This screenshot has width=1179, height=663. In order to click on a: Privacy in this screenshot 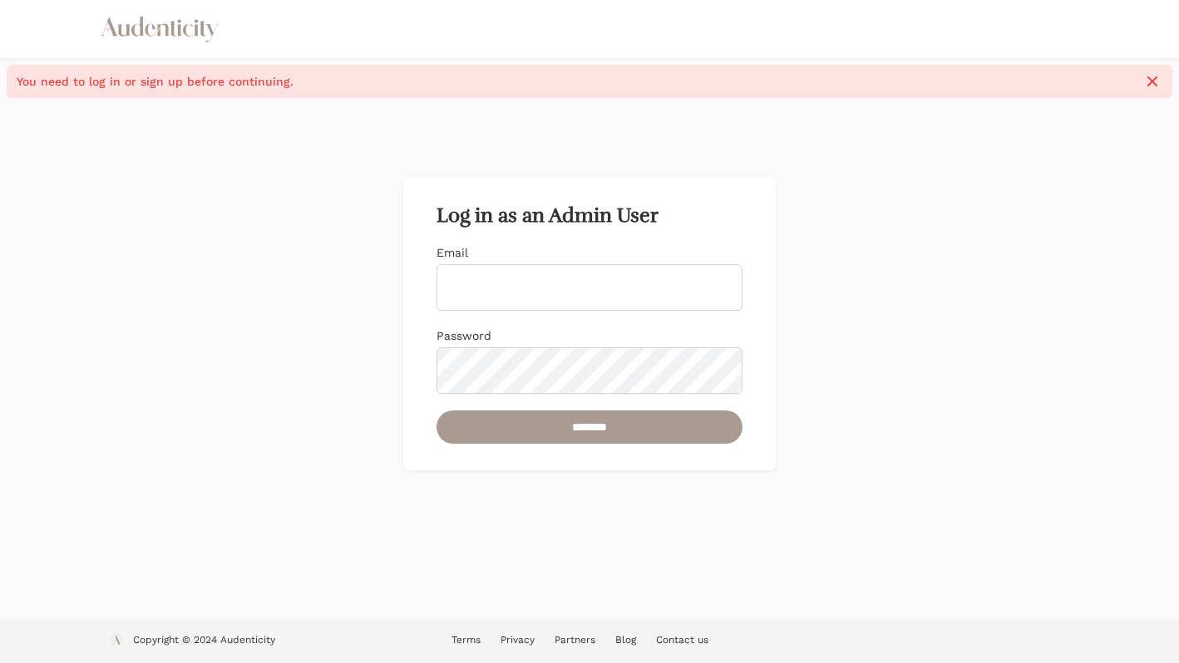, I will do `click(517, 640)`.